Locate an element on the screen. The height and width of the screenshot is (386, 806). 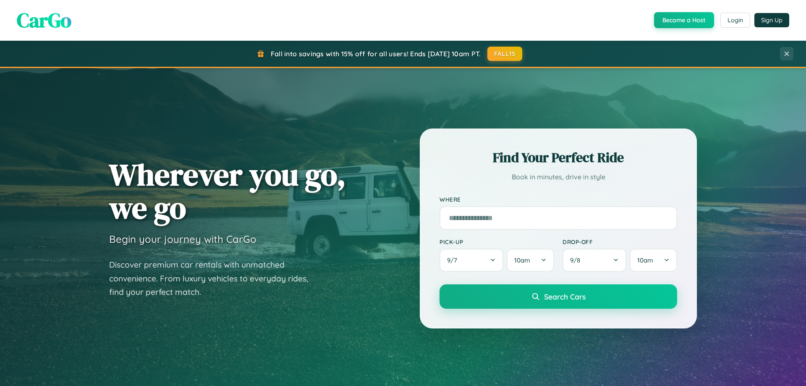
p: Discover premium car rentals with unmatched convenience. From luxury vehicles to everyday rides, ... is located at coordinates (214, 278).